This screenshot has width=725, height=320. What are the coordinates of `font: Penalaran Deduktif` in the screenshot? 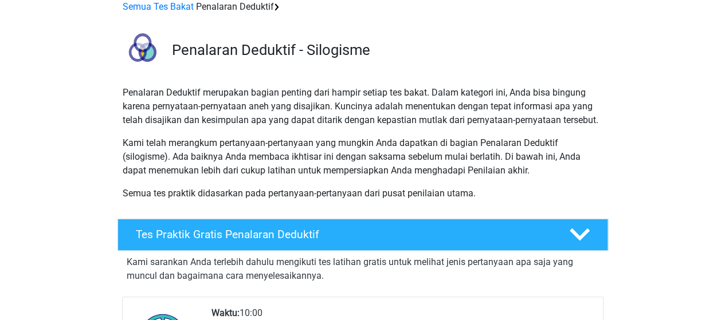 It's located at (235, 6).